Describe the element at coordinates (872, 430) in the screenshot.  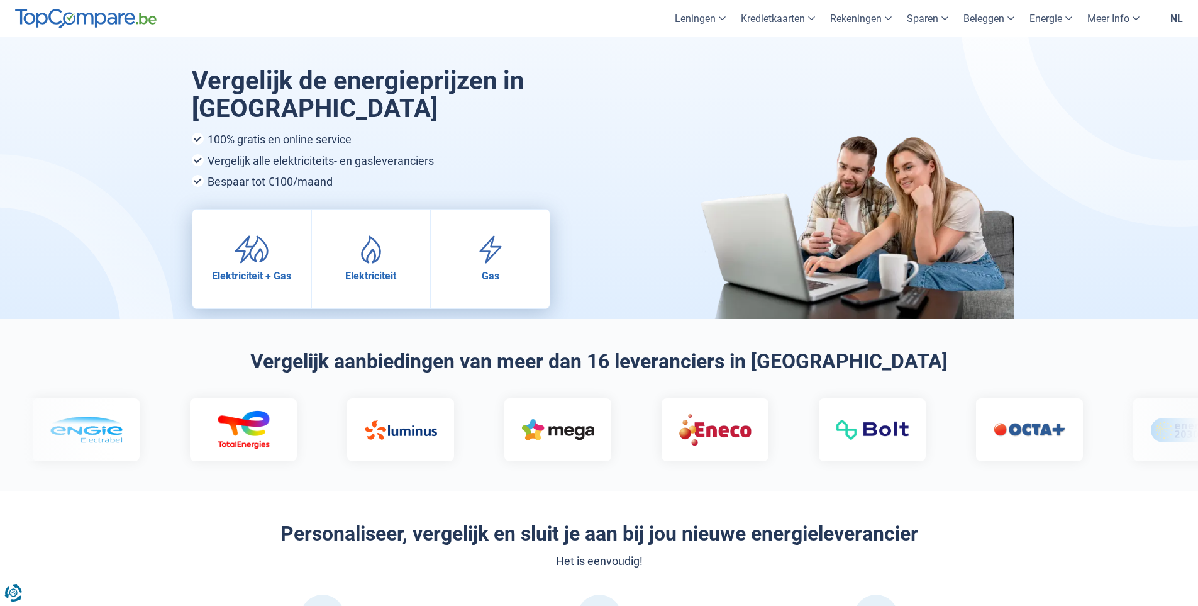
I see `img: Bolt` at that location.